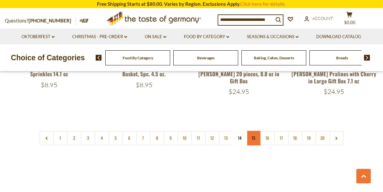 The height and width of the screenshot is (192, 383). Describe the element at coordinates (342, 58) in the screenshot. I see `a: Breads` at that location.